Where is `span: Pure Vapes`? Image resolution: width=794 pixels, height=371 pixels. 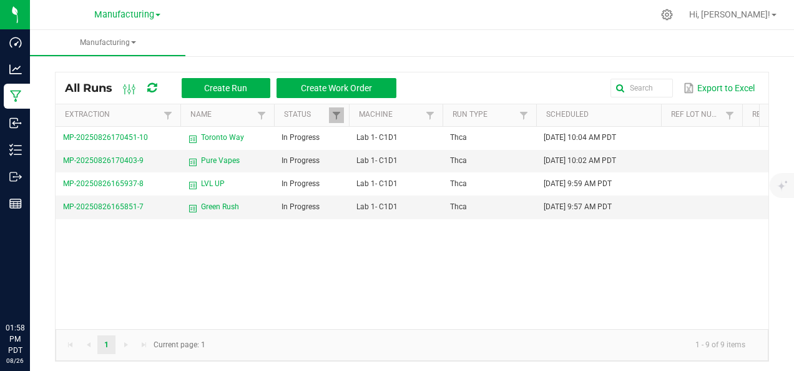 span: Pure Vapes is located at coordinates (220, 160).